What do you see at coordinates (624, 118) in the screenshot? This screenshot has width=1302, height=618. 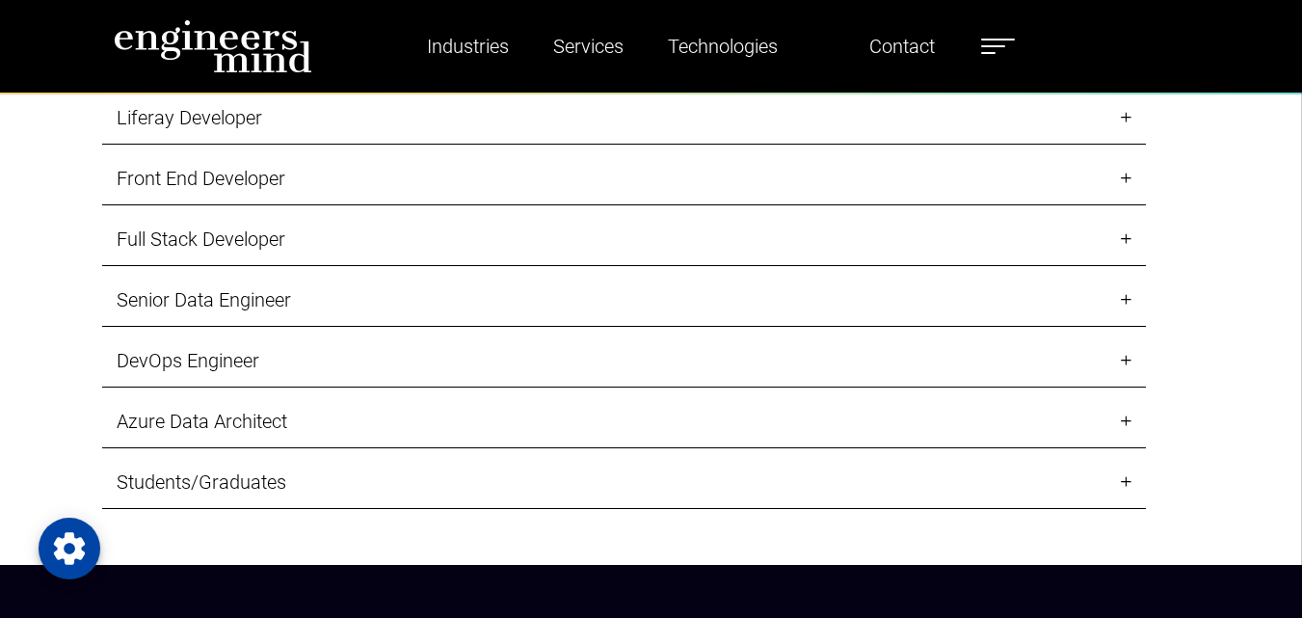 I see `a: Liferay Developer` at bounding box center [624, 118].